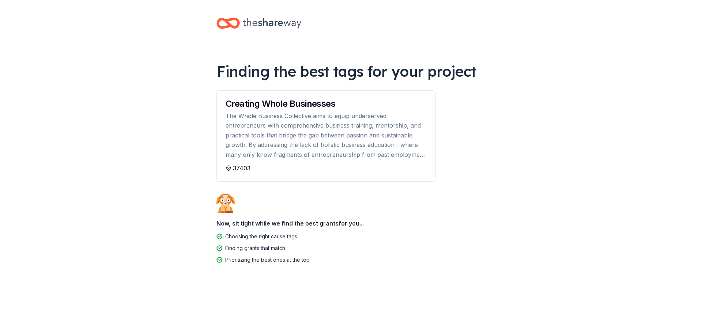 The image size is (702, 333). What do you see at coordinates (326, 135) in the screenshot?
I see `div: The Whole Business Collective aims to equip underserved entrepreneurs with comprehensive business...` at bounding box center [326, 135].